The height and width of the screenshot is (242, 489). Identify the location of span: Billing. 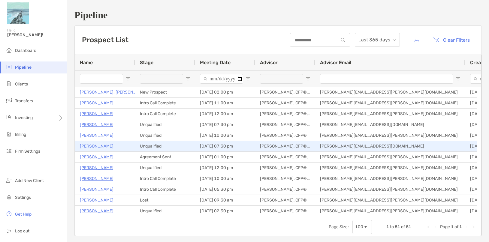
(20, 135).